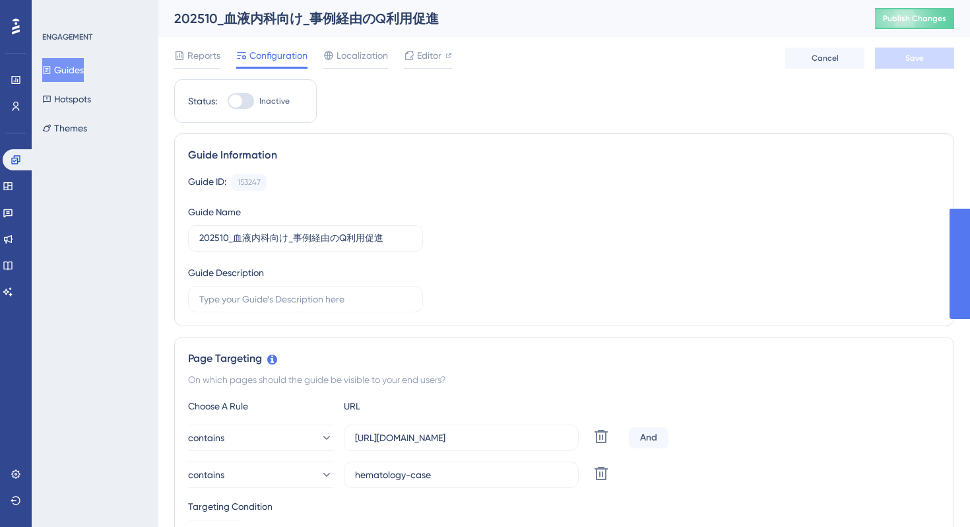 The image size is (970, 527). I want to click on span: Configuration, so click(278, 55).